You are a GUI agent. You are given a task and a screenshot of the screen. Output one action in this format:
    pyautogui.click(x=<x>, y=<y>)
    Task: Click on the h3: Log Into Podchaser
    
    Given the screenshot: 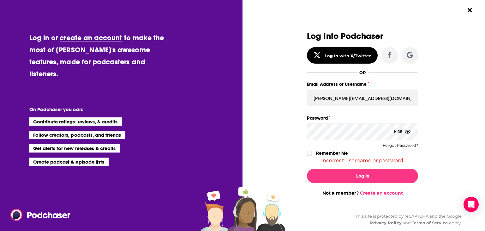 What is the action you would take?
    pyautogui.click(x=363, y=36)
    